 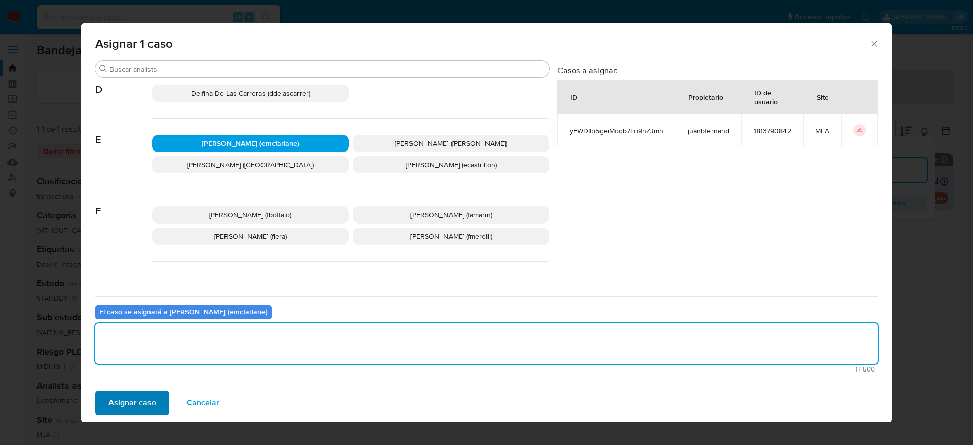 I want to click on div: assign-modal, so click(x=487, y=223).